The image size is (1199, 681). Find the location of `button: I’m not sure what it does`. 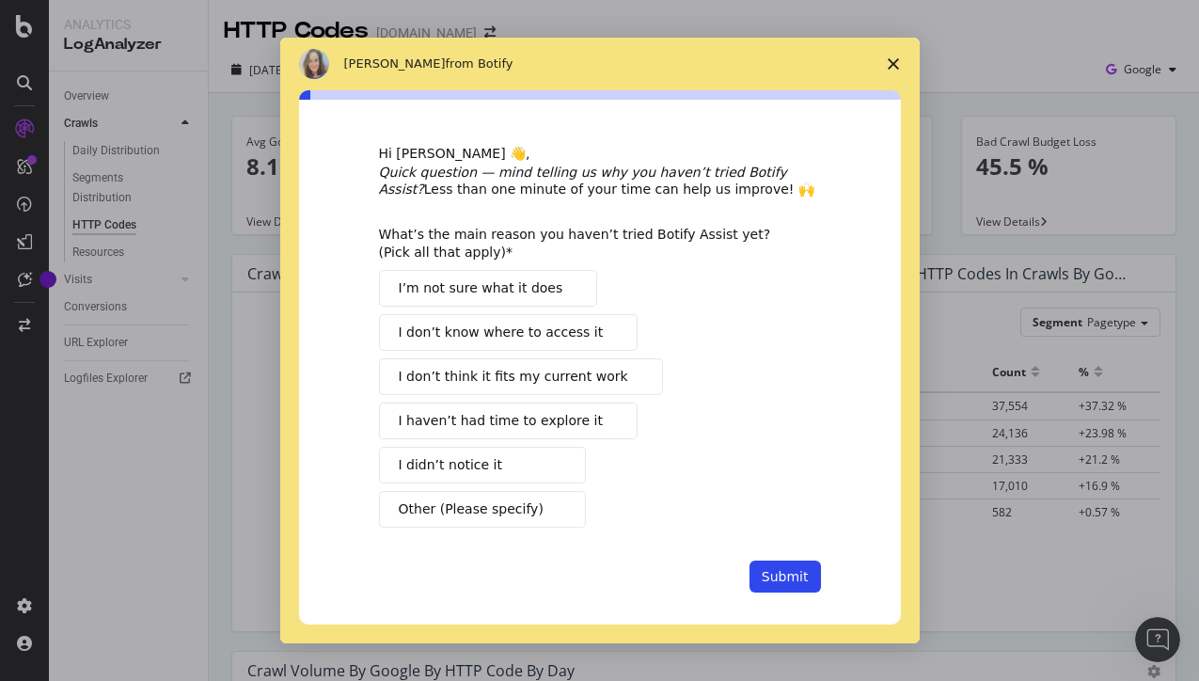

button: I’m not sure what it does is located at coordinates (488, 288).